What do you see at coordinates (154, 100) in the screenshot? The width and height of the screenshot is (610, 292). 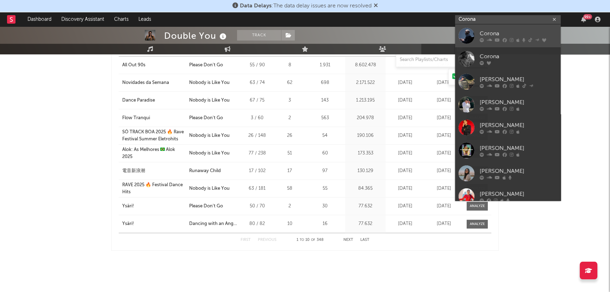 I see `a: Dance Paradise` at bounding box center [154, 100].